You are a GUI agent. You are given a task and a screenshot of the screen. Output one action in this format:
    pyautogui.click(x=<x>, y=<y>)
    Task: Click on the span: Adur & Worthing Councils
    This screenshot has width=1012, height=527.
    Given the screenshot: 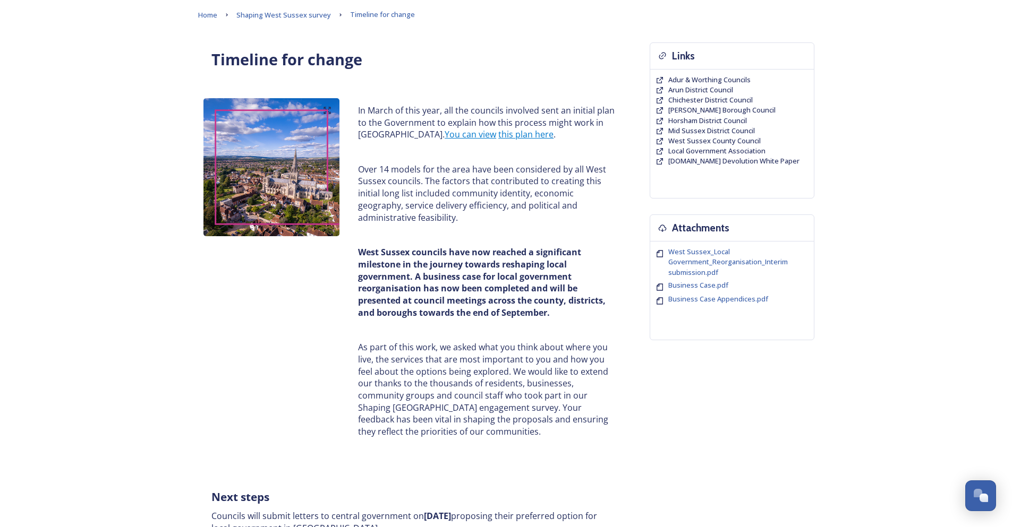 What is the action you would take?
    pyautogui.click(x=709, y=80)
    